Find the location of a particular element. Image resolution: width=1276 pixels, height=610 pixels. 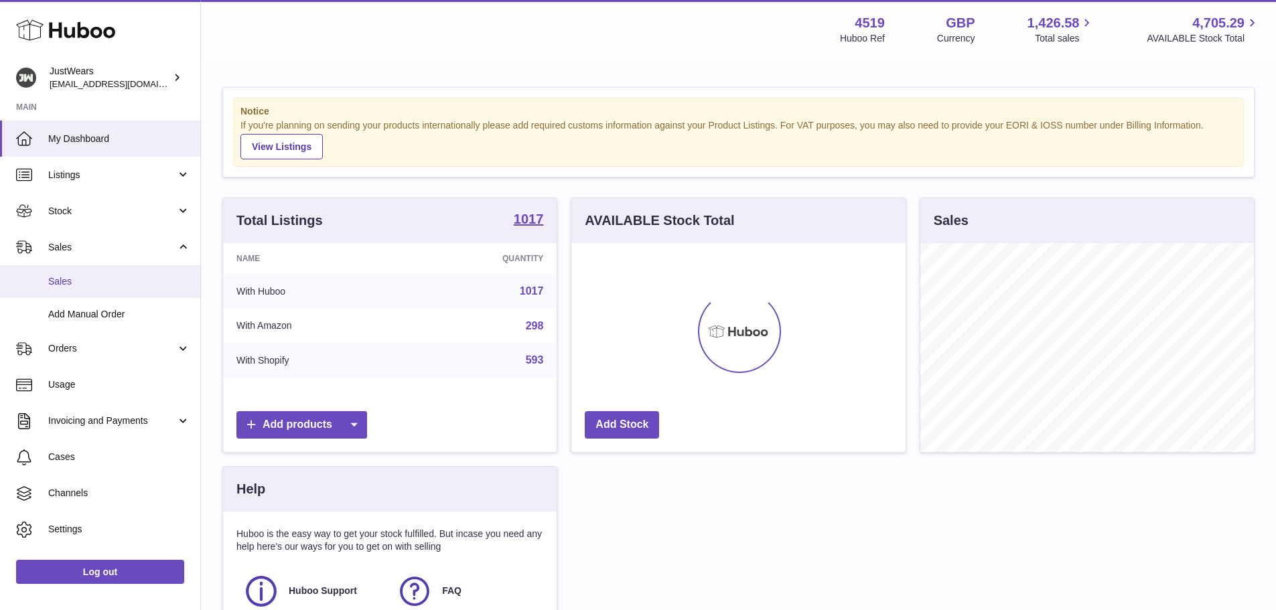

strong: 4519 is located at coordinates (869, 23).